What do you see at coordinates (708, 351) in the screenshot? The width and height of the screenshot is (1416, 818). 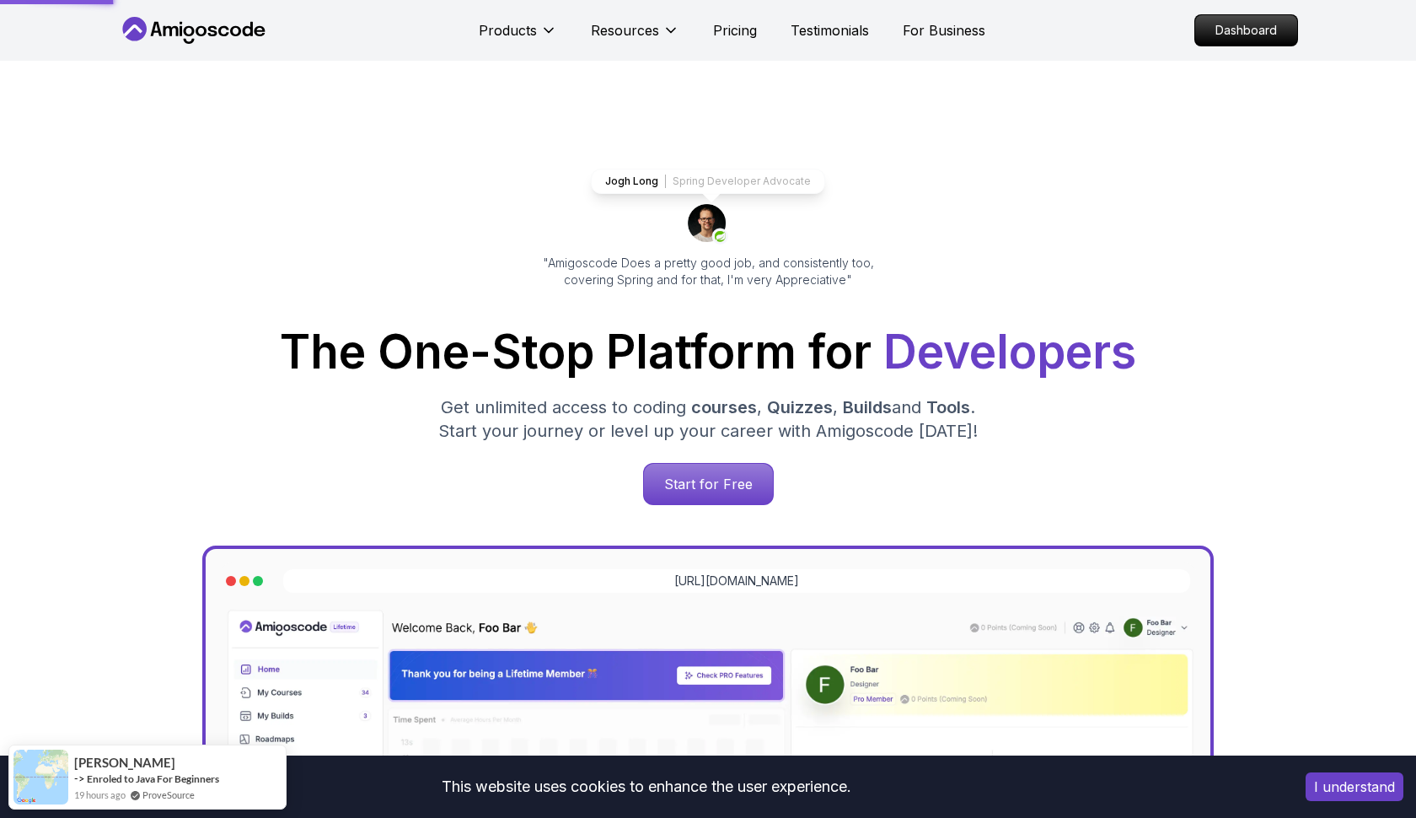 I see `h1: The One-Stop Platform for` at bounding box center [708, 351].